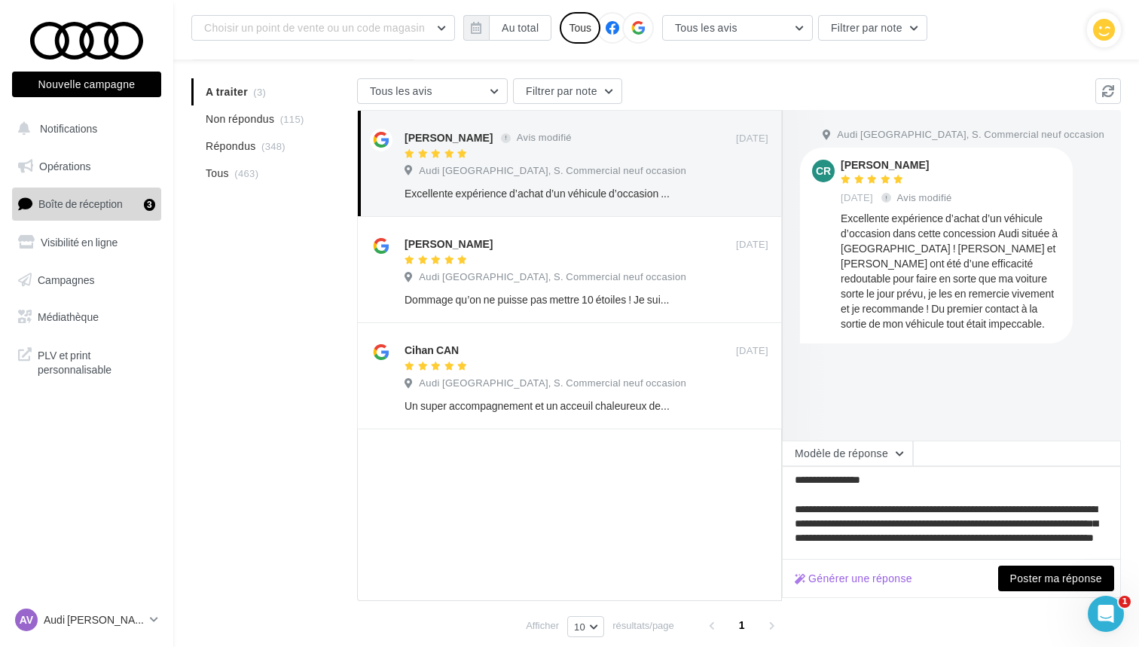 The width and height of the screenshot is (1139, 647). Describe the element at coordinates (643, 625) in the screenshot. I see `span: résultats/page` at that location.